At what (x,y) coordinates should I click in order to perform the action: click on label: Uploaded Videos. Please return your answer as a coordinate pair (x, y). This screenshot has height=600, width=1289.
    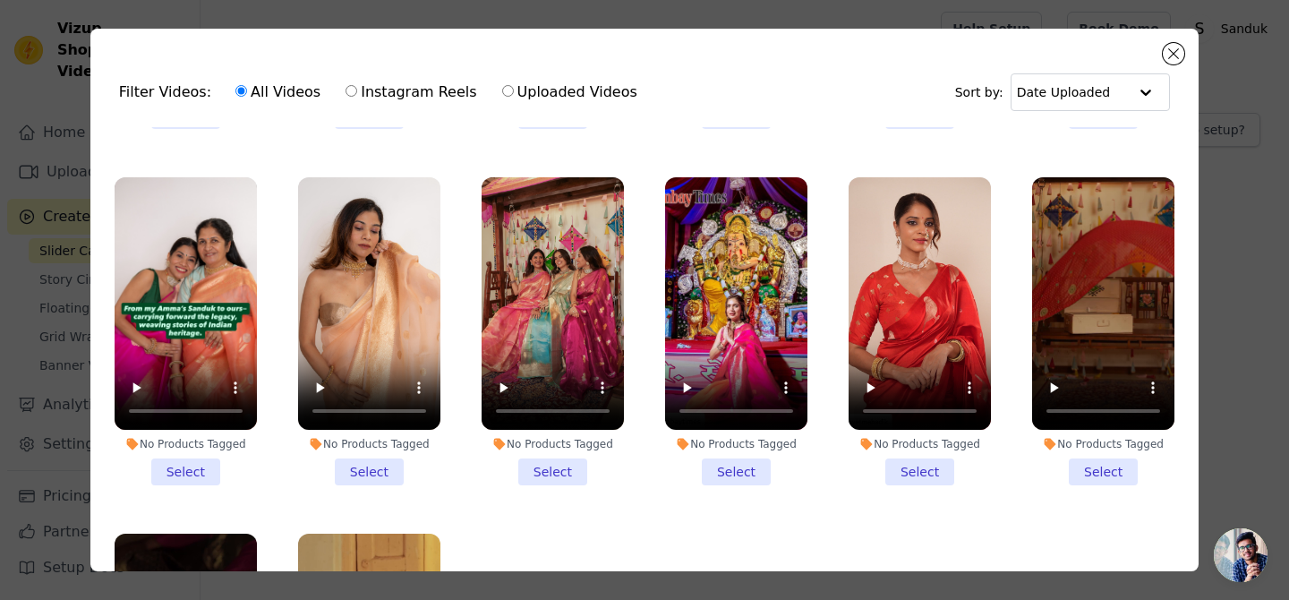
    Looking at the image, I should click on (569, 92).